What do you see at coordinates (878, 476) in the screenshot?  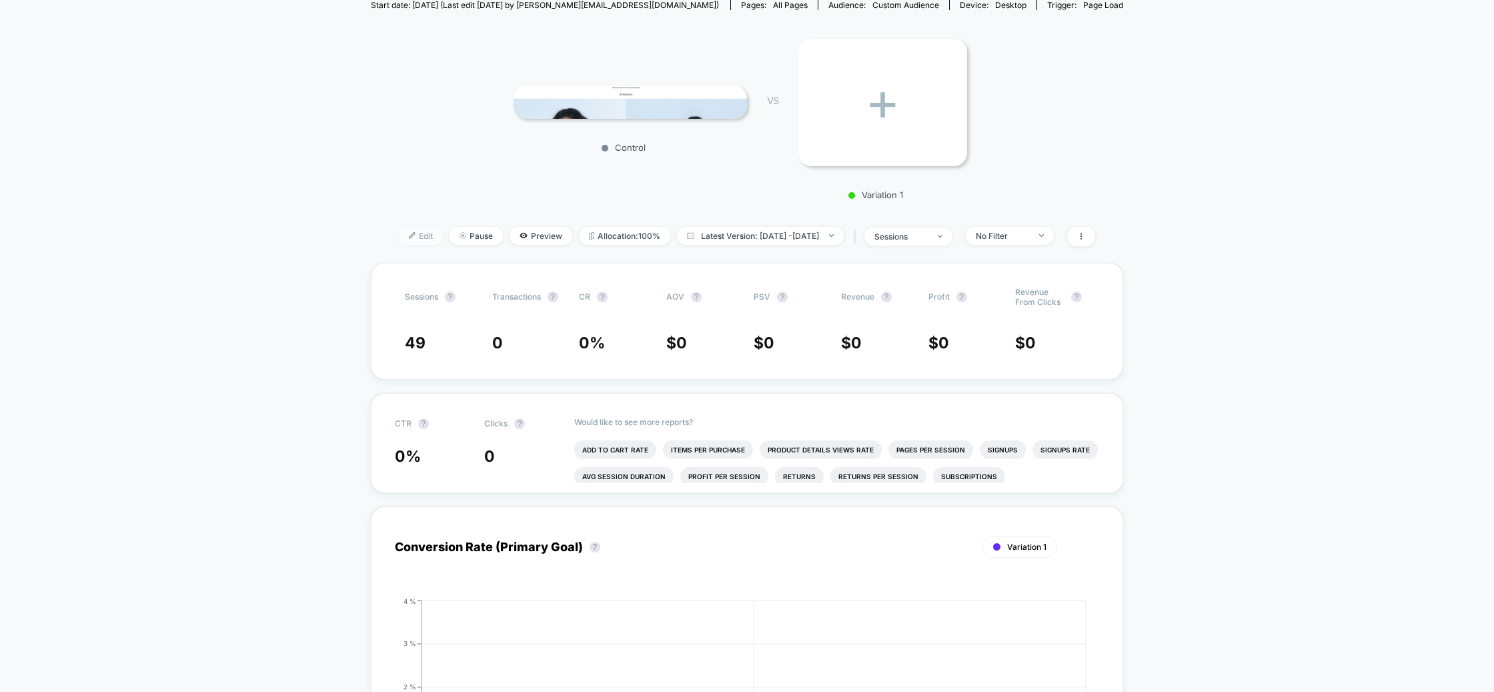 I see `li: Returns Per Session` at bounding box center [878, 476].